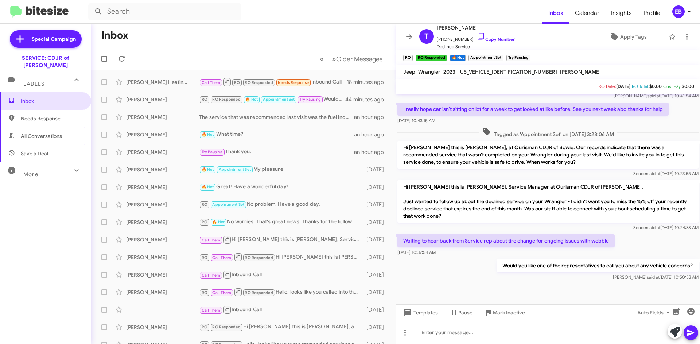 The width and height of the screenshot is (700, 344). What do you see at coordinates (408, 58) in the screenshot?
I see `small: RO` at bounding box center [408, 58].